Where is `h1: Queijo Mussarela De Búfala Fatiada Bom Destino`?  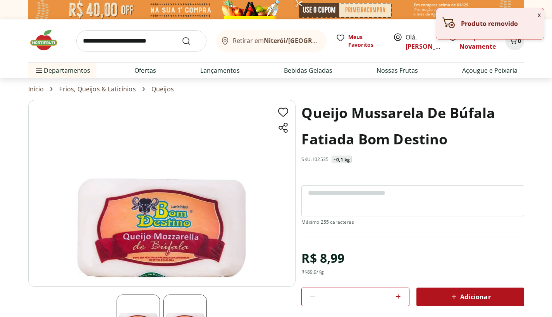
h1: Queijo Mussarela De Búfala Fatiada Bom Destino is located at coordinates (412, 126).